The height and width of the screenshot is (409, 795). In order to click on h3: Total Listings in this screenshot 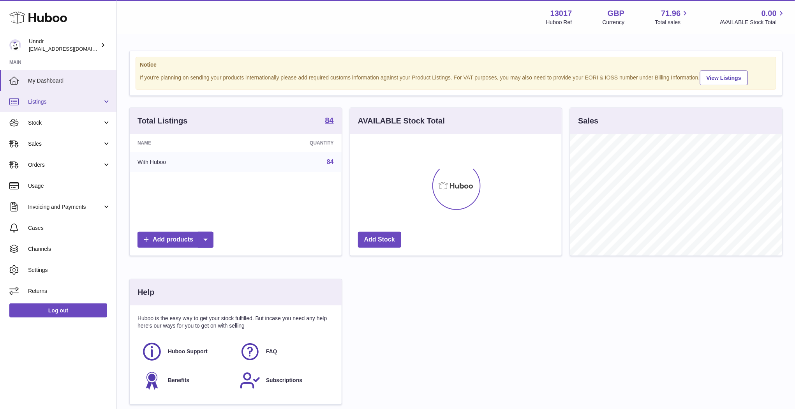, I will do `click(162, 121)`.